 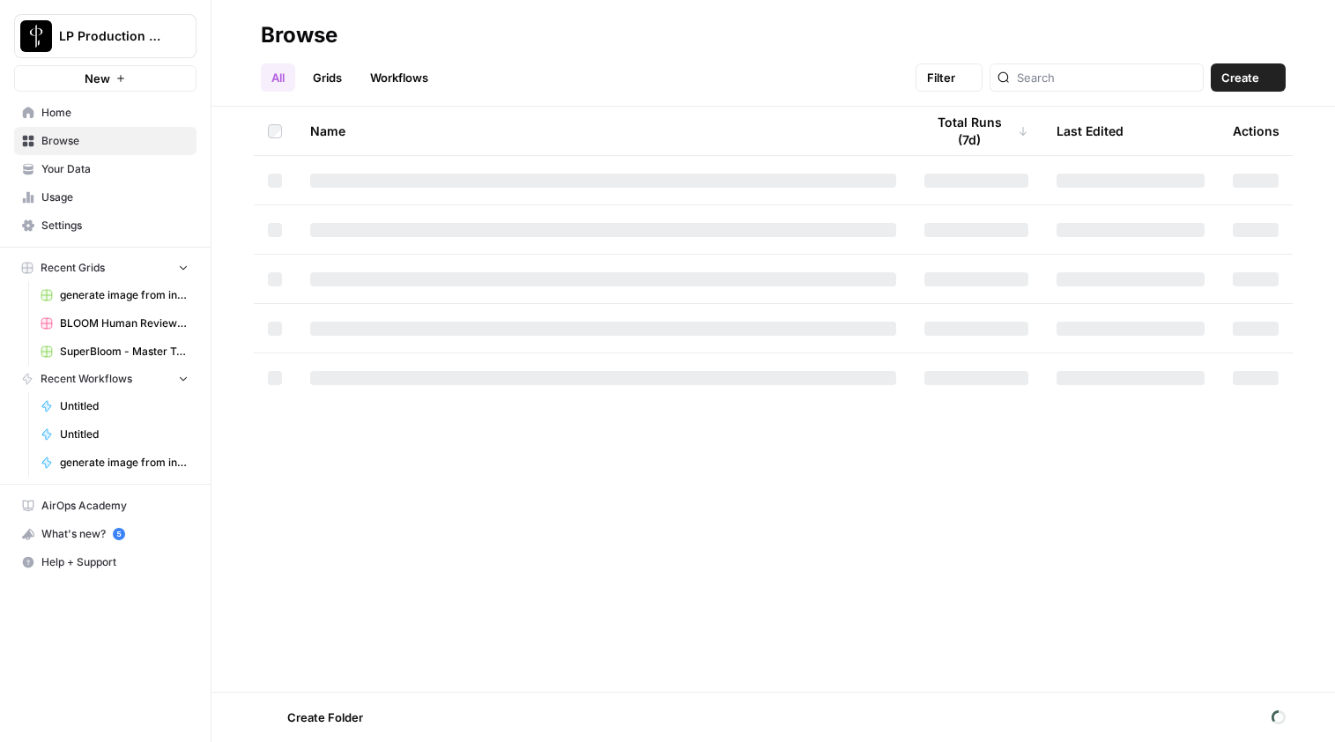 I want to click on div: Name, so click(x=603, y=130).